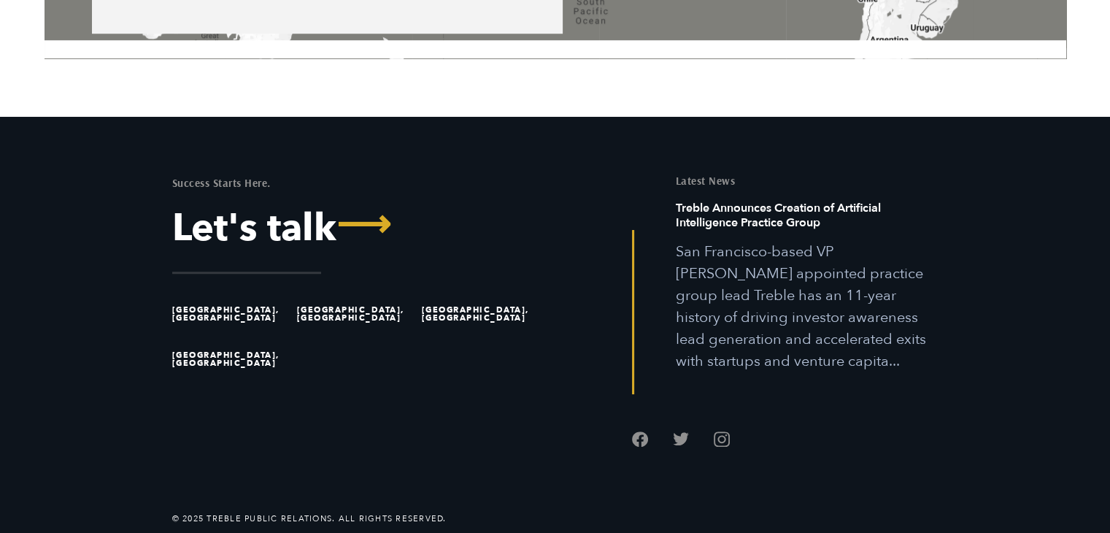  I want to click on h5: Latest News, so click(807, 180).